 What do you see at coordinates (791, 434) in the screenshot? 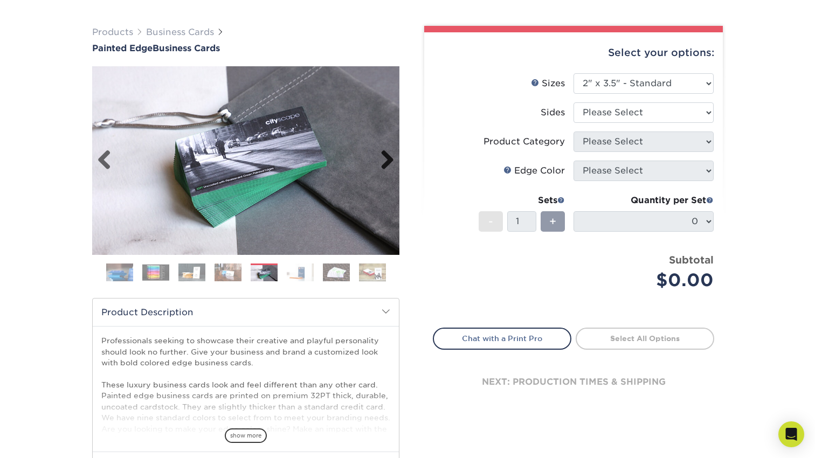
I see `div: Open Intercom Messenger` at bounding box center [791, 434].